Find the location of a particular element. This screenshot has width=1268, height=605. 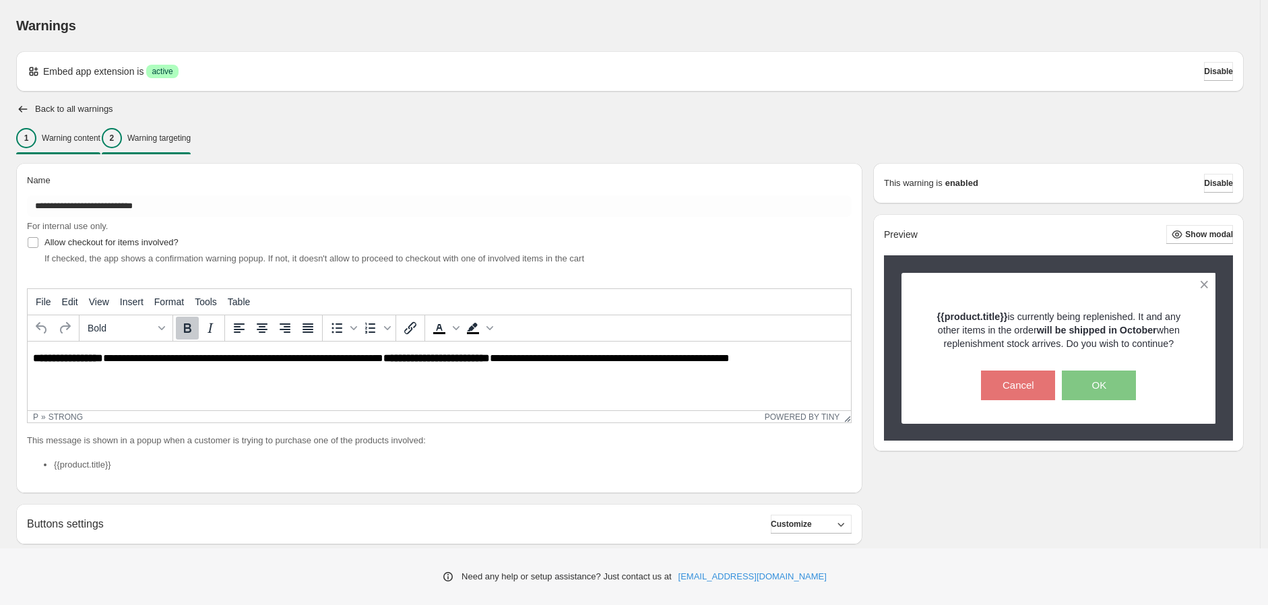

p: is currently being replenished. It and any other items in the order when replenishment stock arri... is located at coordinates (1058, 330).